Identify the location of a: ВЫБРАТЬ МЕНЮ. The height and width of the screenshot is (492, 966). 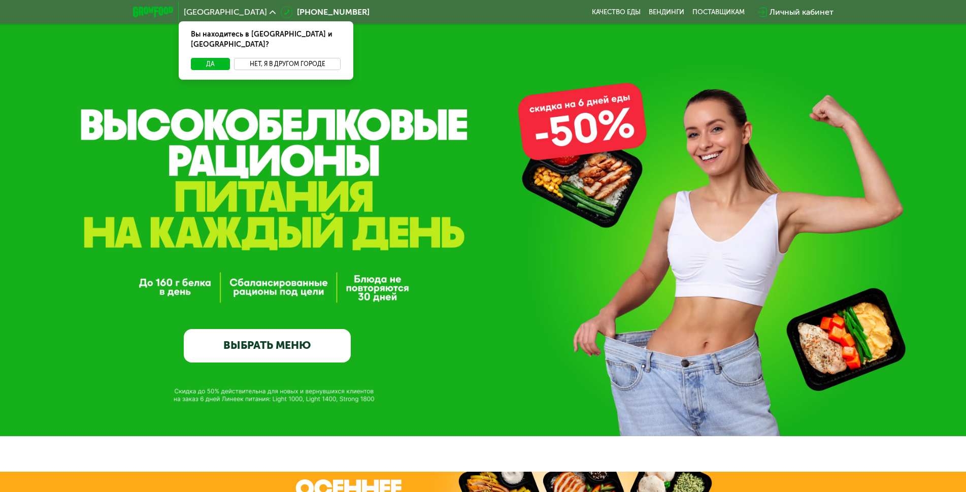
(267, 346).